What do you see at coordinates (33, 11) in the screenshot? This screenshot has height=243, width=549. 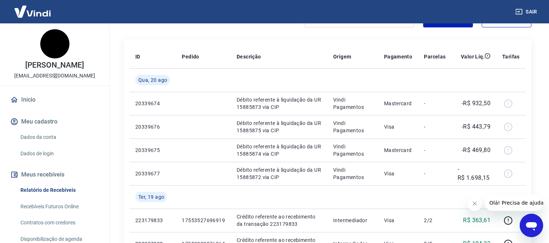 I see `img: Vindi` at bounding box center [33, 11].